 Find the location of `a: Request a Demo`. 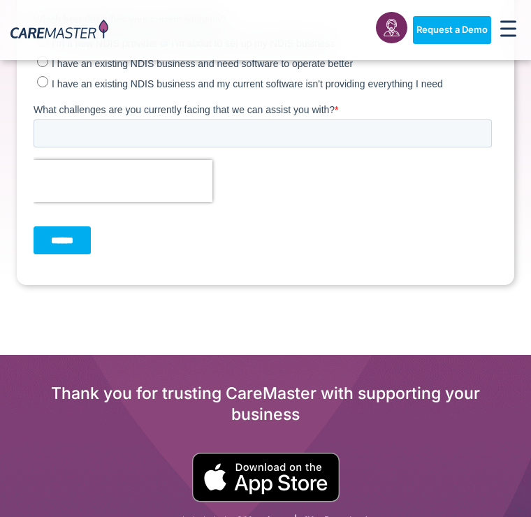

a: Request a Demo is located at coordinates (452, 30).